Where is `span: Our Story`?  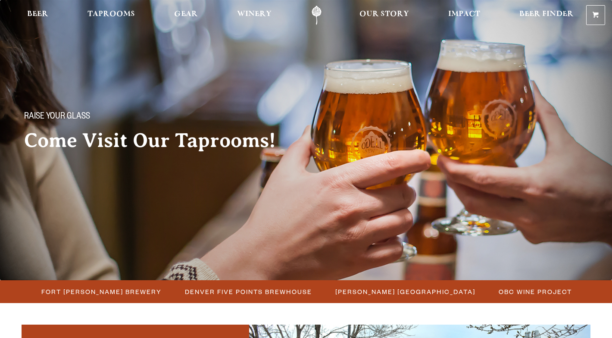
span: Our Story is located at coordinates (384, 14).